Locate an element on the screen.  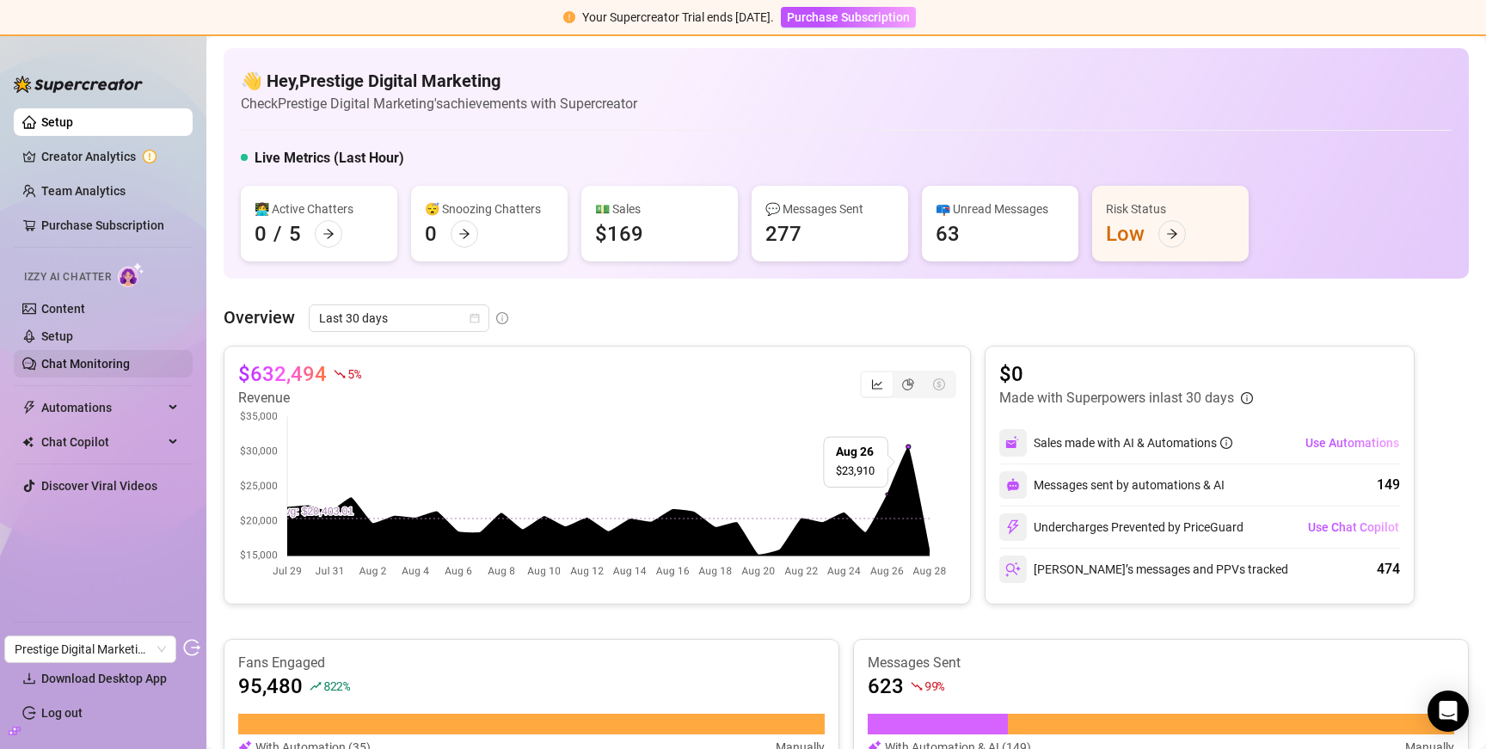
span: line-chart is located at coordinates (877, 384).